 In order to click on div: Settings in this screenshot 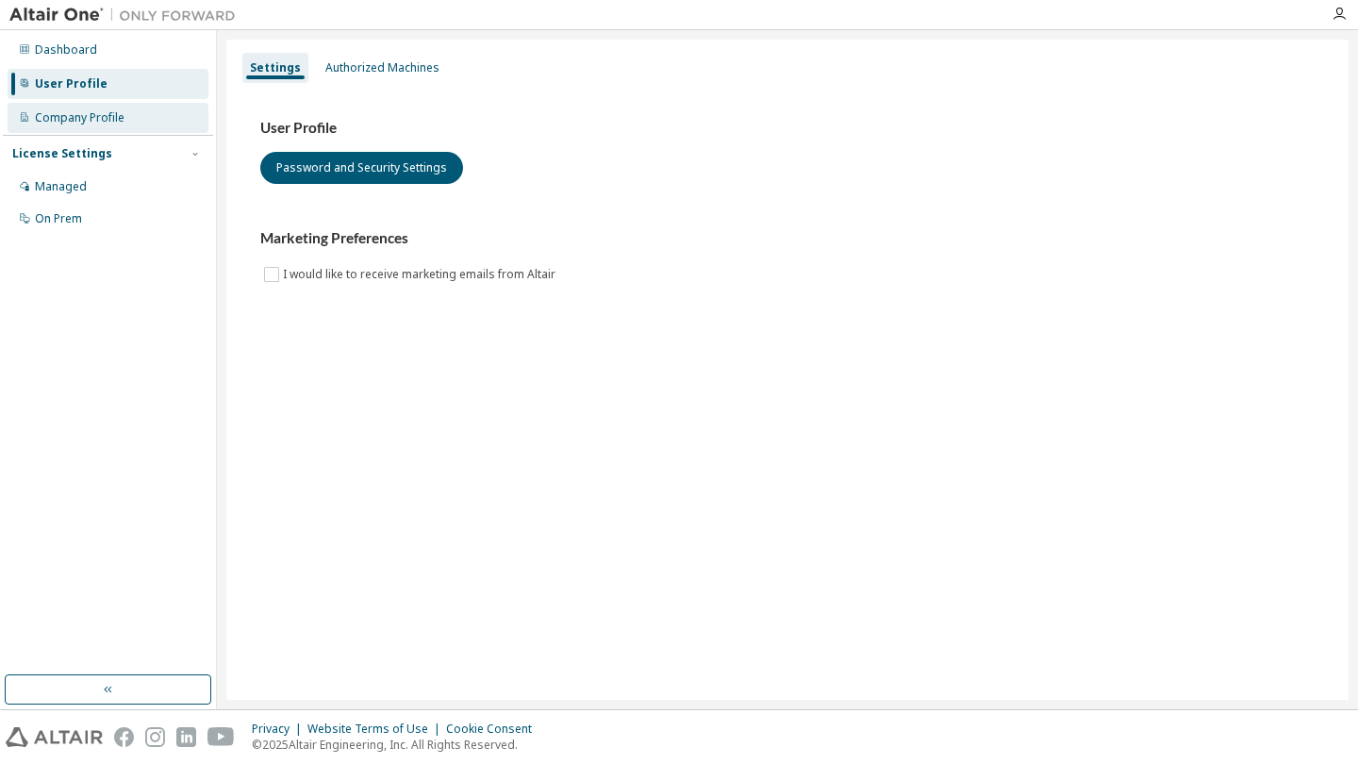, I will do `click(275, 68)`.